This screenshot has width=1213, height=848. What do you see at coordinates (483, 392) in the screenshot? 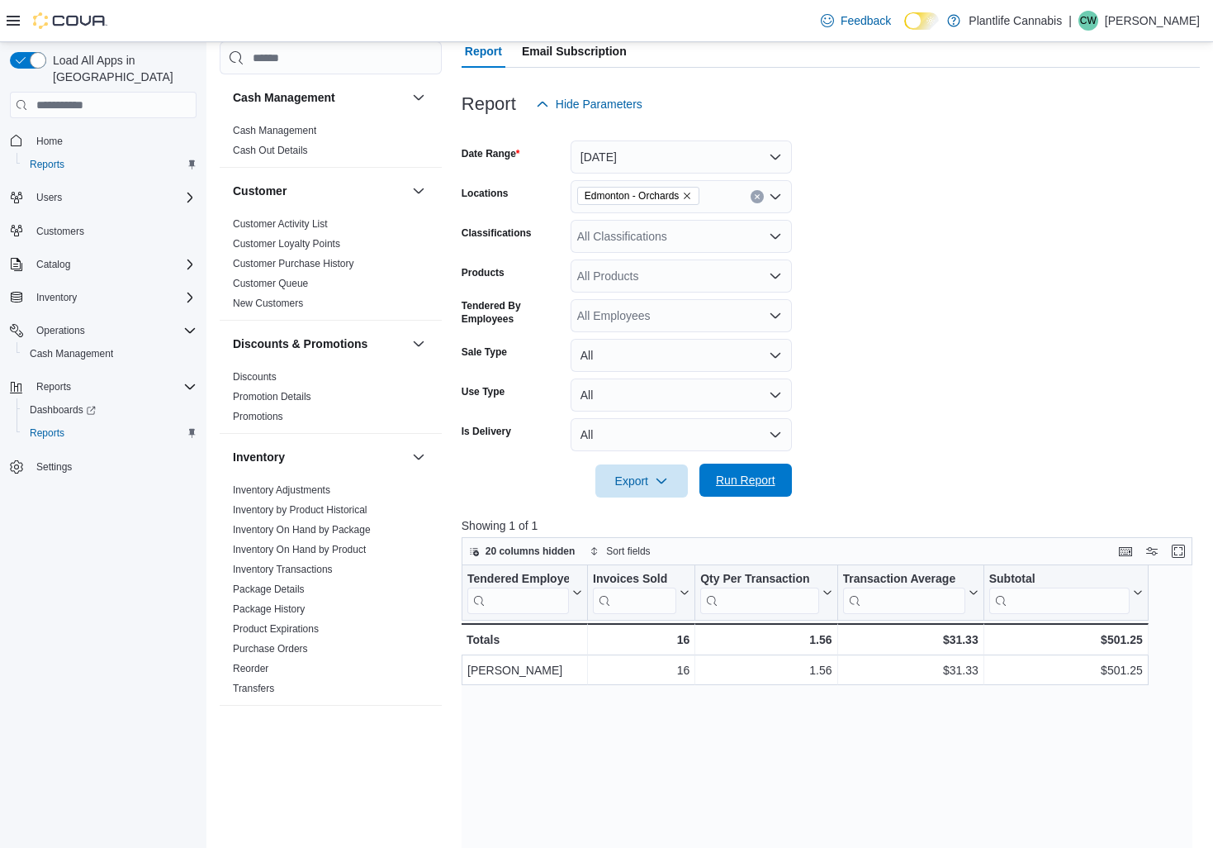
I see `label: Use Type` at bounding box center [483, 392].